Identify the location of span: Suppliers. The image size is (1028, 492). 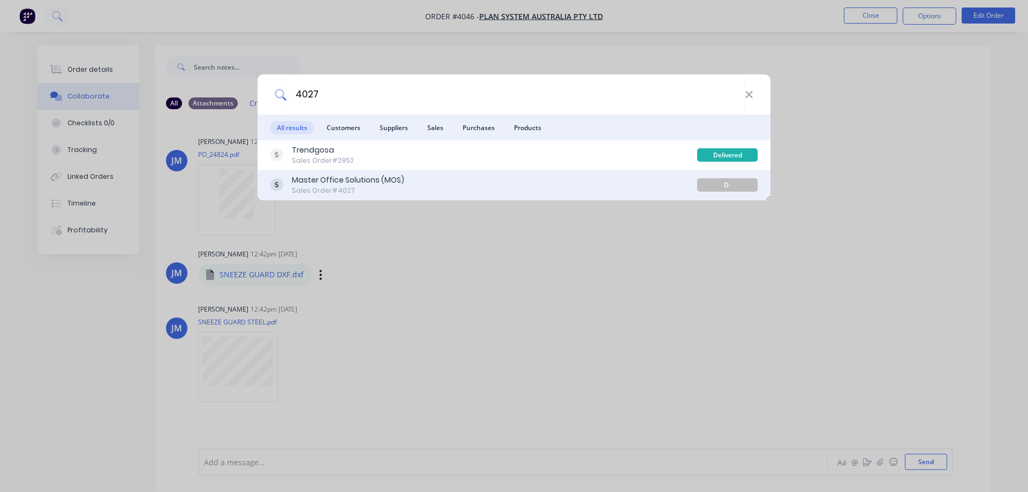
(393, 127).